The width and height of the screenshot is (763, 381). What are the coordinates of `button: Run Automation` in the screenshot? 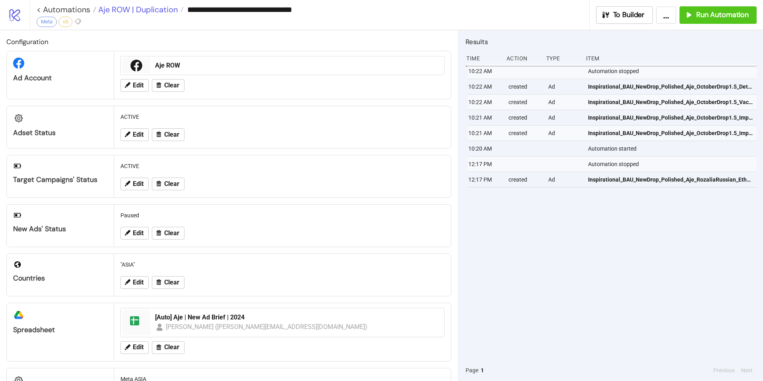 It's located at (718, 15).